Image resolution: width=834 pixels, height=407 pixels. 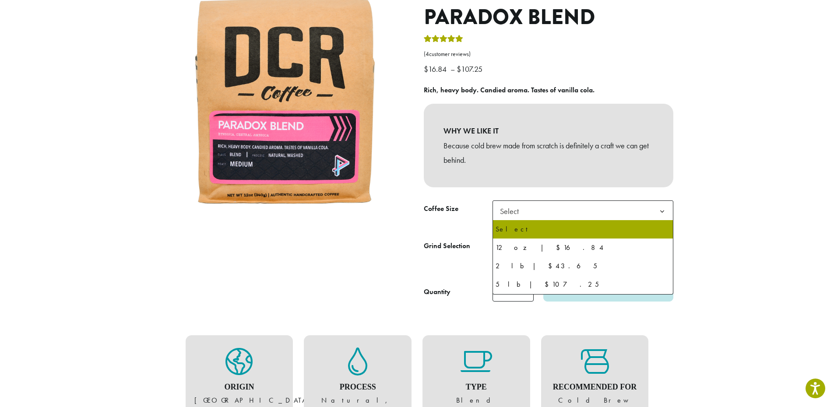 What do you see at coordinates (458, 209) in the screenshot?
I see `label: Coffee Size` at bounding box center [458, 209].